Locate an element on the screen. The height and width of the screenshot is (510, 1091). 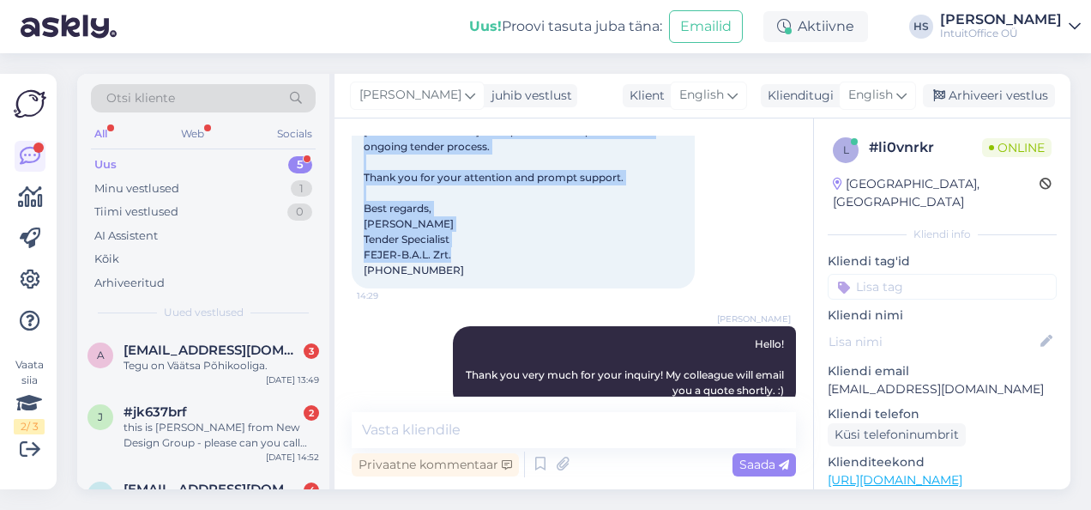
div: # li0vnrkr is located at coordinates (926, 148).